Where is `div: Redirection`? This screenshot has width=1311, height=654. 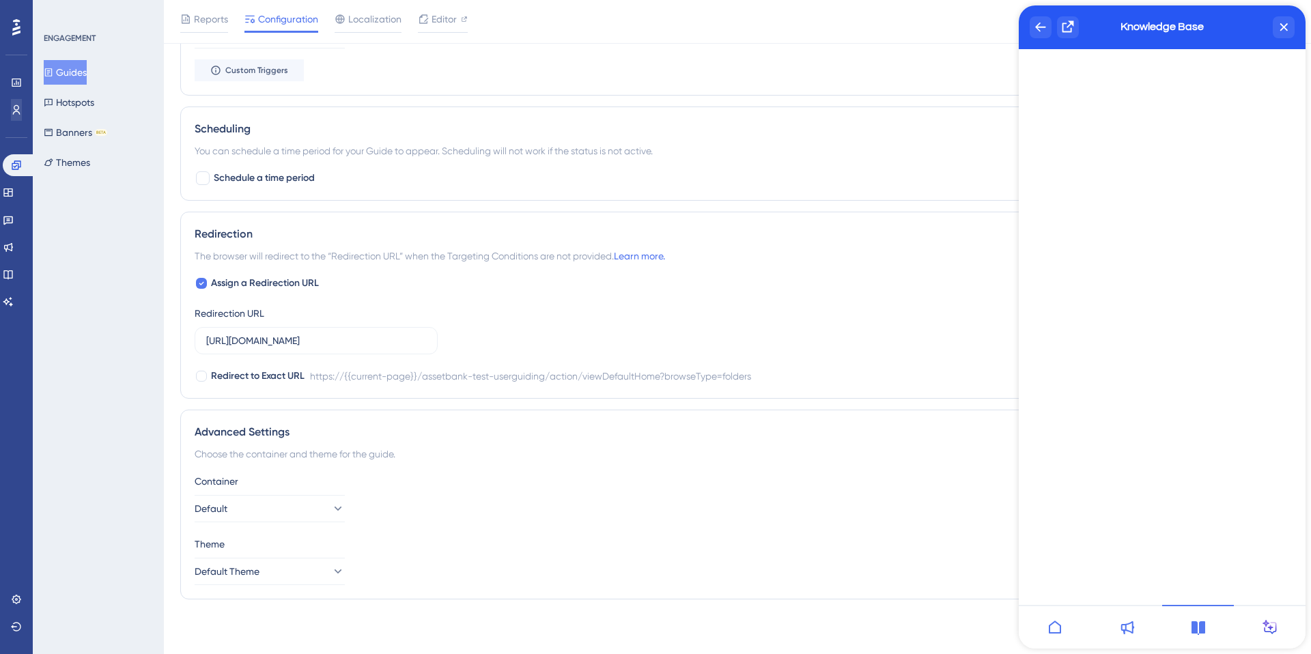 div: Redirection is located at coordinates (738, 234).